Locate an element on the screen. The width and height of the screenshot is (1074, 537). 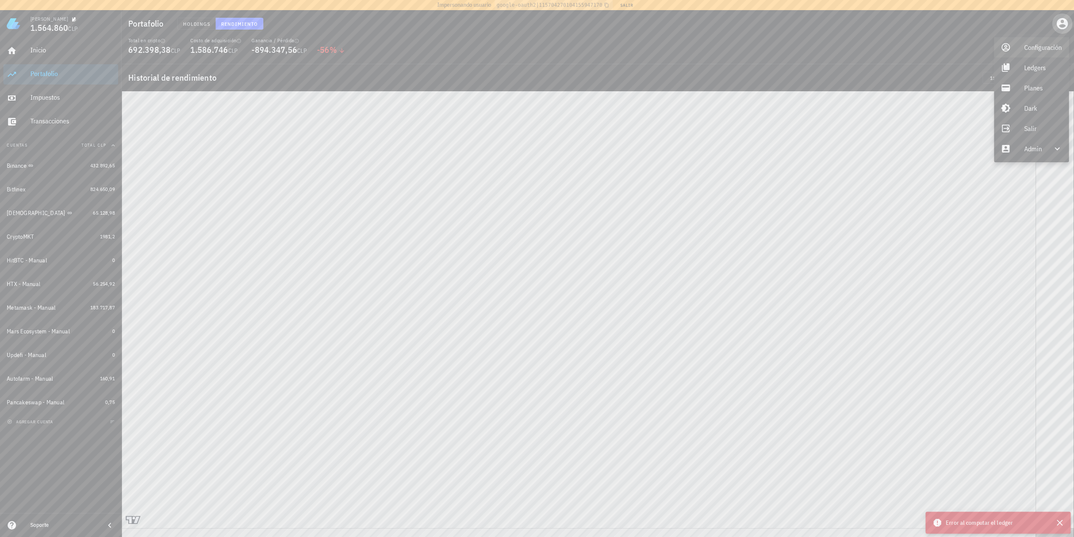
div: Transacciones is located at coordinates (73, 121).